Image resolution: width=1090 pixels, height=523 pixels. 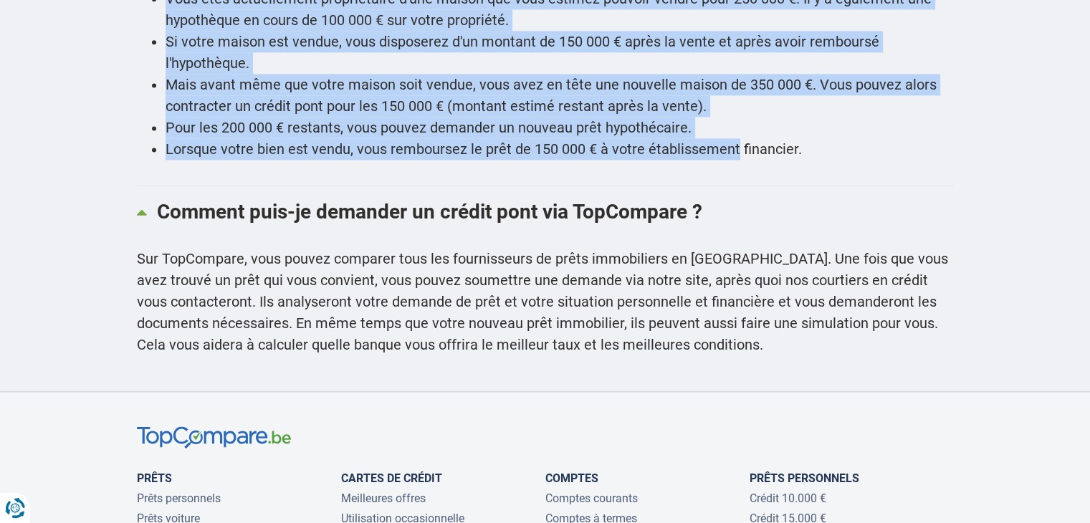 What do you see at coordinates (545, 211) in the screenshot?
I see `a: Comment puis-je demander un crédit pont via TopCompare ?` at bounding box center [545, 211].